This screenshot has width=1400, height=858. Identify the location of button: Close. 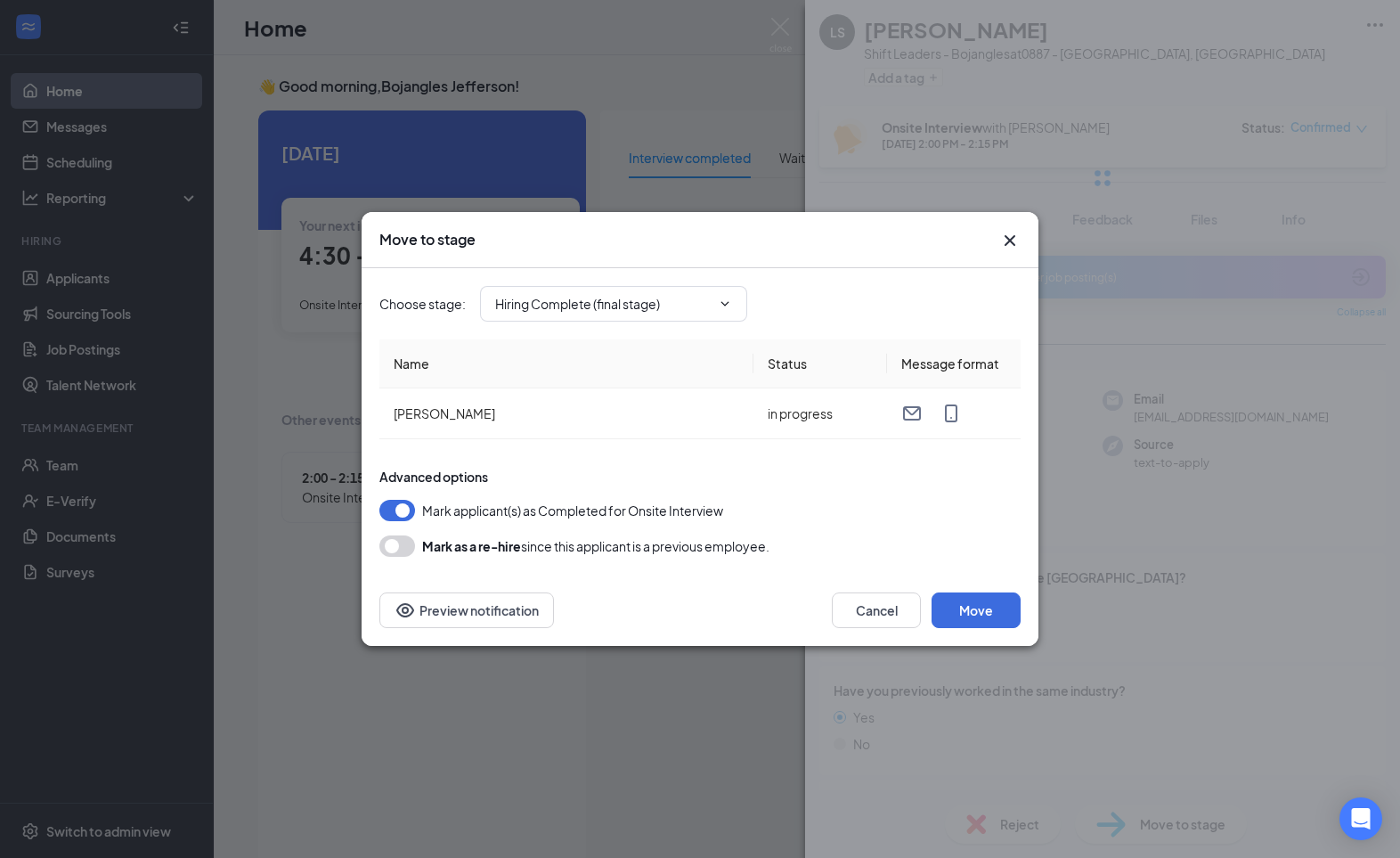
(1010, 241).